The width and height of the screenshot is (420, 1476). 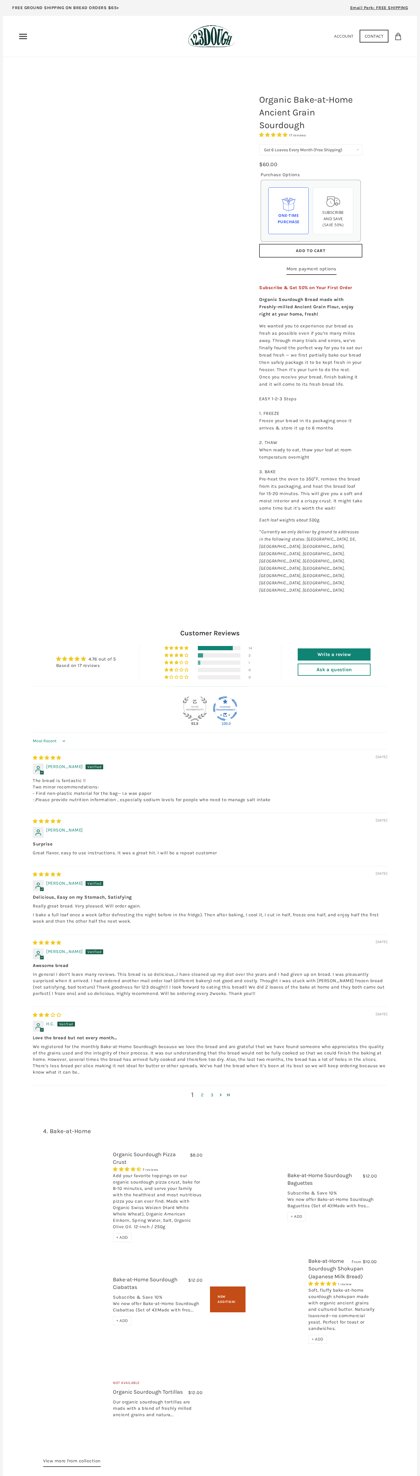 I want to click on nav: Primary, so click(x=23, y=36).